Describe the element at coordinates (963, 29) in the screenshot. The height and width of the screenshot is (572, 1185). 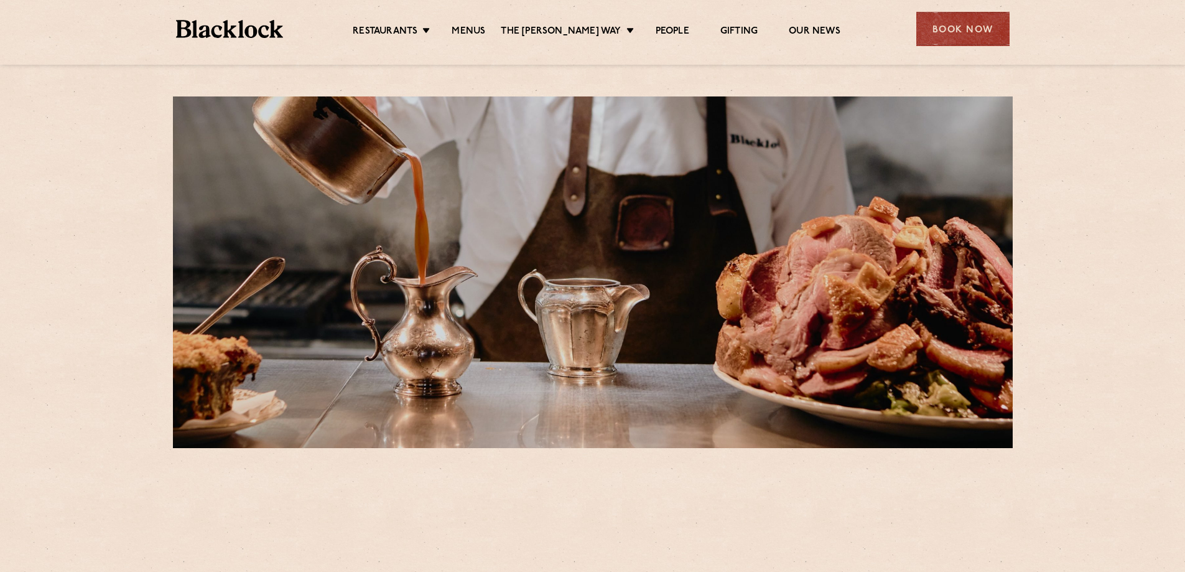
I see `div: Book Now` at that location.